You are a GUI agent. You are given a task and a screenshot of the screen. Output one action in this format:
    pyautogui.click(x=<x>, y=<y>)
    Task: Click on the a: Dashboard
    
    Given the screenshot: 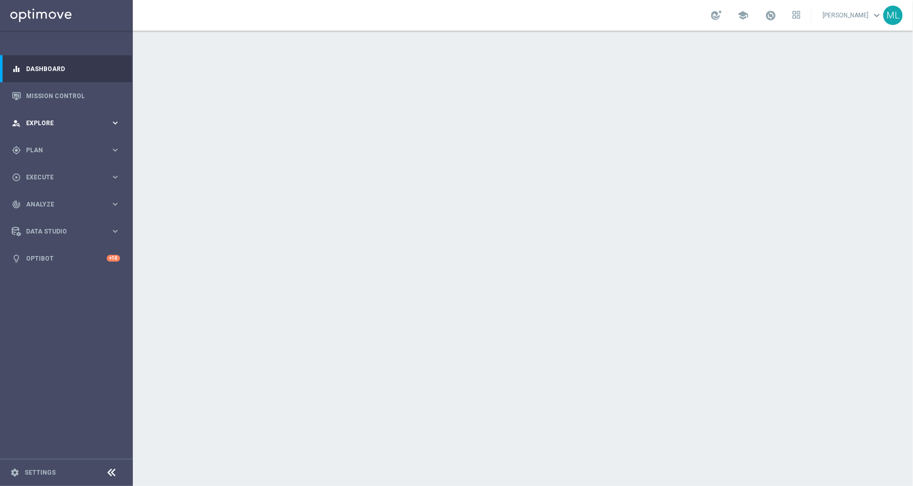 What is the action you would take?
    pyautogui.click(x=73, y=68)
    